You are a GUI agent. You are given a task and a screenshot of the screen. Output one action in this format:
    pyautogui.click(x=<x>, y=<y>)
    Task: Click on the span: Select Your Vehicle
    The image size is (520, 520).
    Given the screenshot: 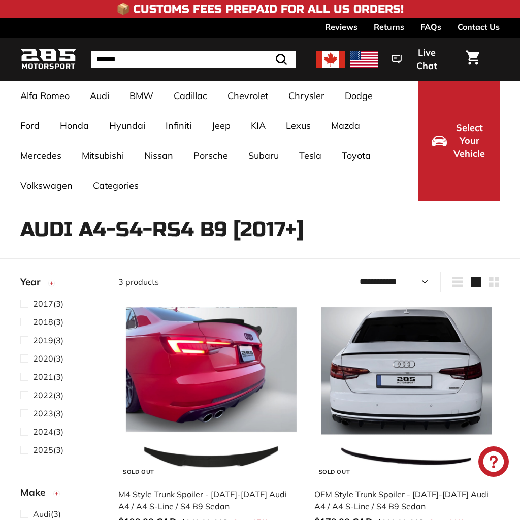 What is the action you would take?
    pyautogui.click(x=469, y=141)
    